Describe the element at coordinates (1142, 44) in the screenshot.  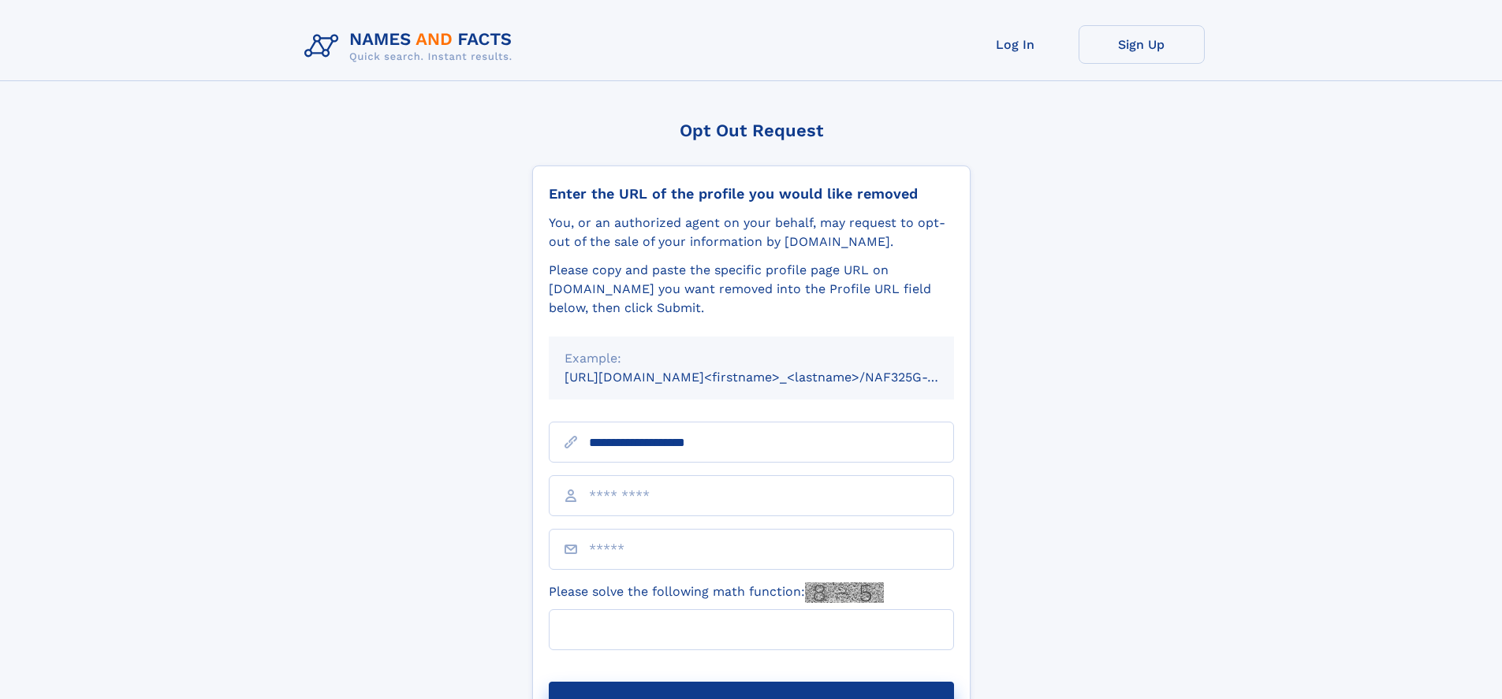
I see `a: Sign Up` at that location.